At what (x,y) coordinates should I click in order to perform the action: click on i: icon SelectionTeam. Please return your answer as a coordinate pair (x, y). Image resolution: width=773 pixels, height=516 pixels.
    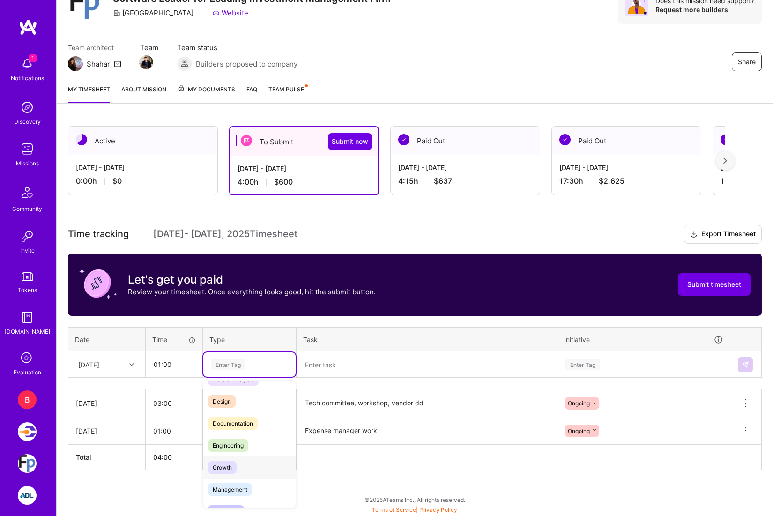
    Looking at the image, I should click on (27, 358).